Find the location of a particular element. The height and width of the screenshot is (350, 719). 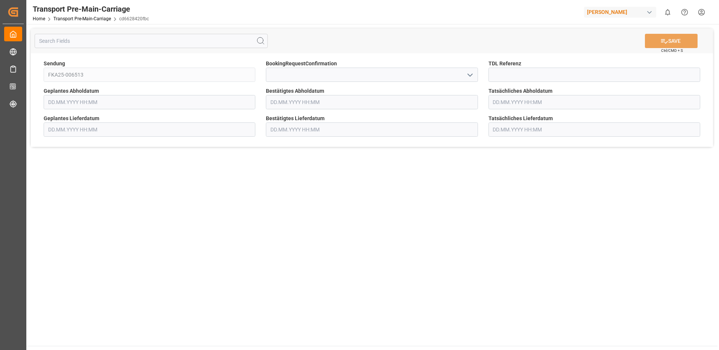

span: Geplantes Lieferdatum is located at coordinates (71, 118).